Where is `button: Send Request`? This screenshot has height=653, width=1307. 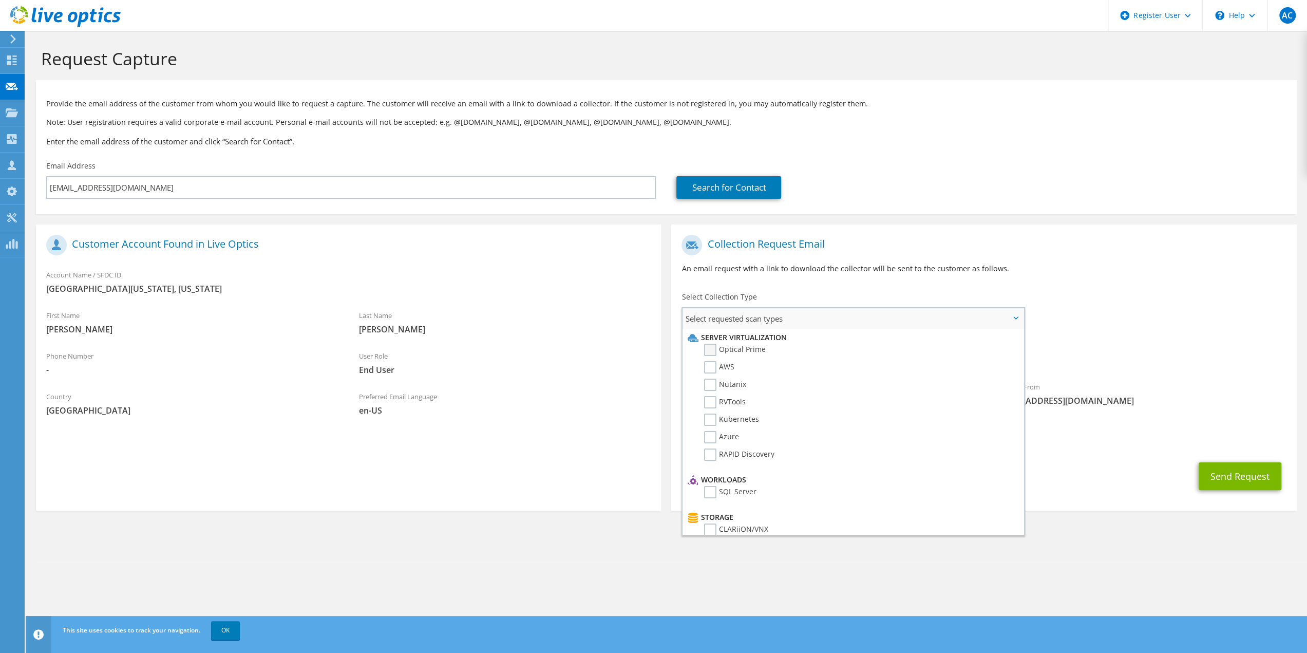
button: Send Request is located at coordinates (1240, 476).